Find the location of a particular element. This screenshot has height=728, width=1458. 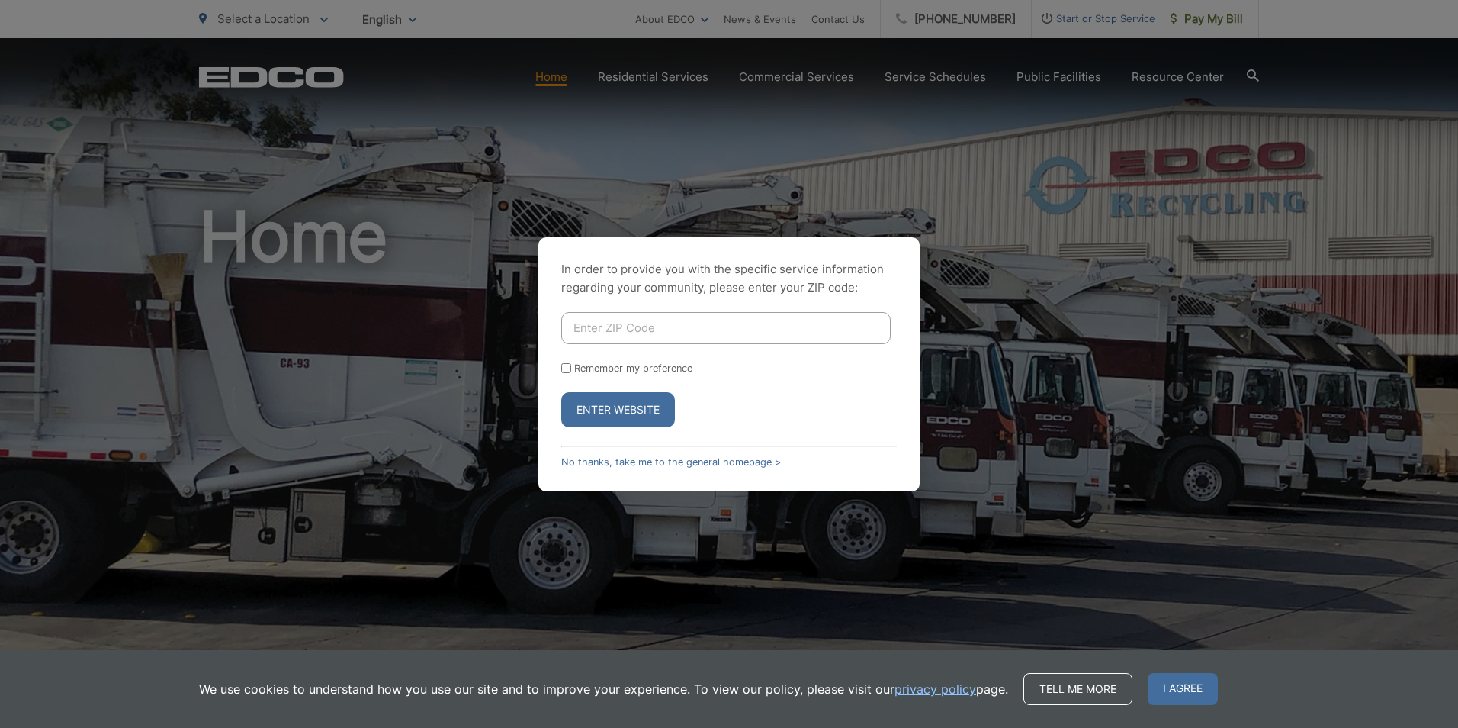

p: We use cookies to understand how you use our site and to improve your experience. To view our pol... is located at coordinates (603, 689).